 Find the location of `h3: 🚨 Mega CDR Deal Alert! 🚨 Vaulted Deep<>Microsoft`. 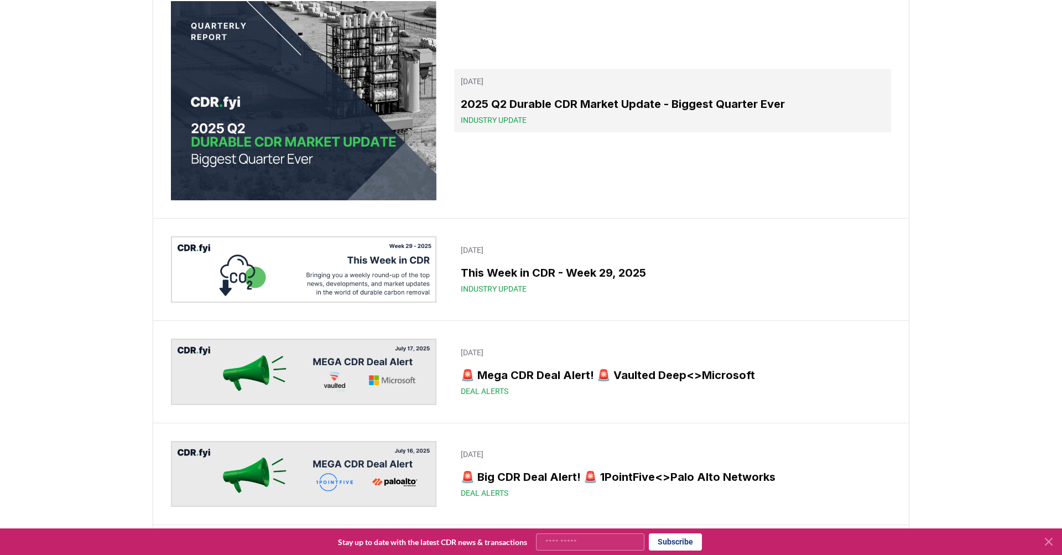

h3: 🚨 Mega CDR Deal Alert! 🚨 Vaulted Deep<>Microsoft is located at coordinates (672, 375).